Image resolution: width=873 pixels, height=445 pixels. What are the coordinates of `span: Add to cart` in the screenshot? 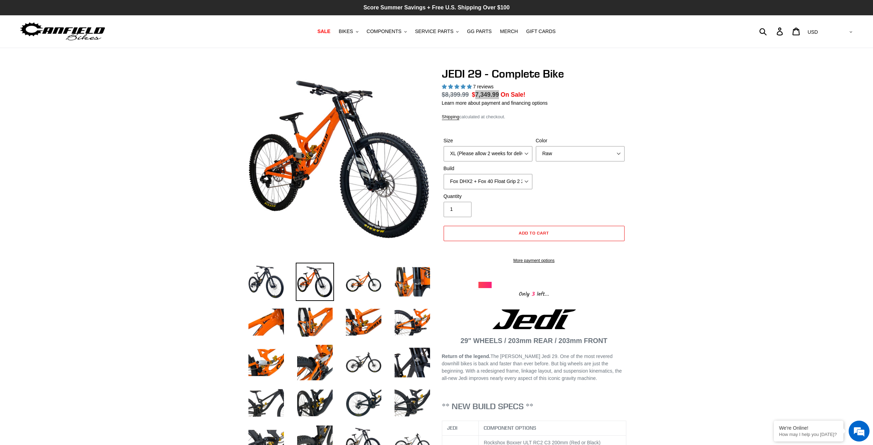 It's located at (533, 233).